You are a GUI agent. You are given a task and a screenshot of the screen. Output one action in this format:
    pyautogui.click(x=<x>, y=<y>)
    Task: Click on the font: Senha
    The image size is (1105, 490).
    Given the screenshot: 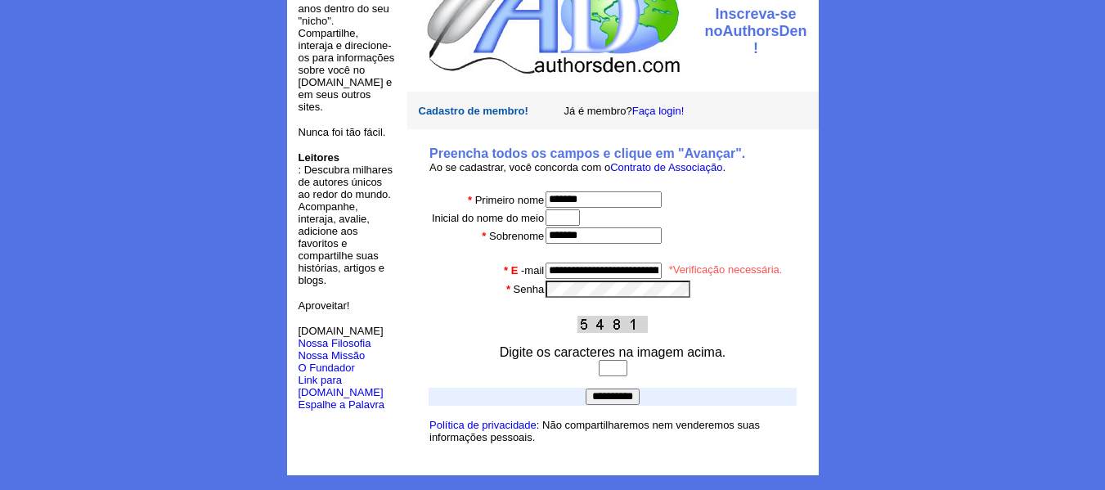 What is the action you would take?
    pyautogui.click(x=529, y=289)
    